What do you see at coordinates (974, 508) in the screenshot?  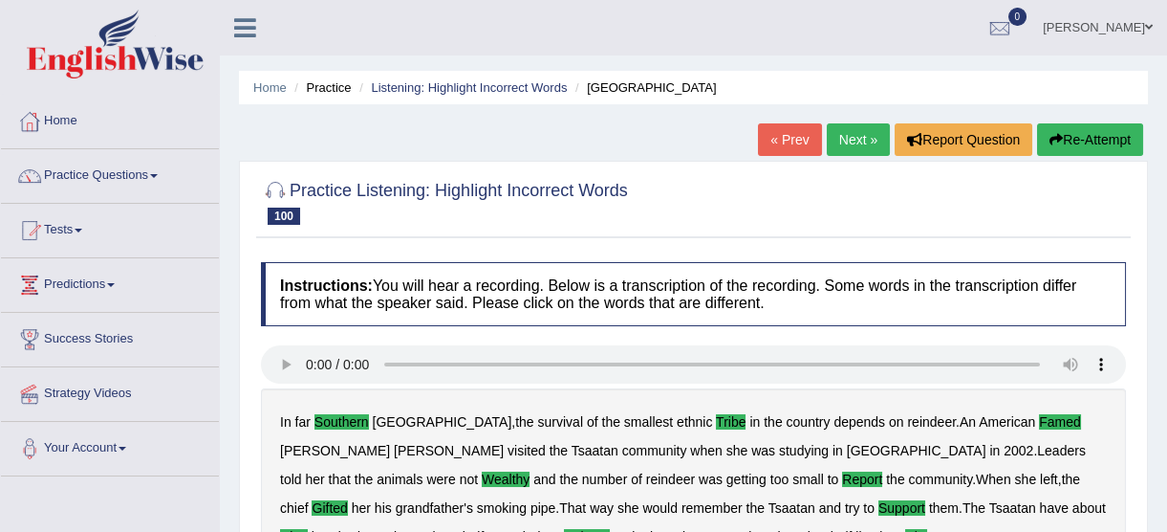 I see `b: The` at bounding box center [974, 508].